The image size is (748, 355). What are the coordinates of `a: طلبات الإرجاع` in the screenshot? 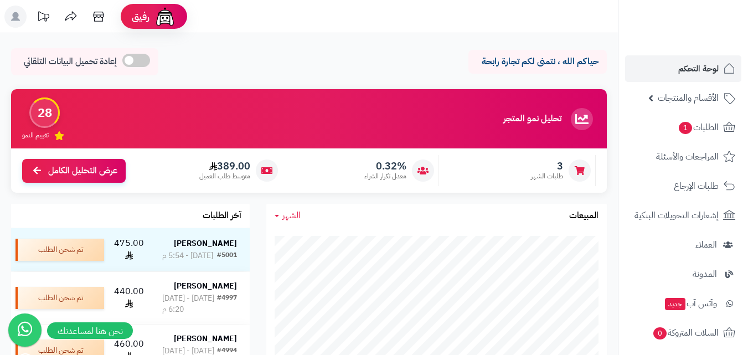 It's located at (683, 186).